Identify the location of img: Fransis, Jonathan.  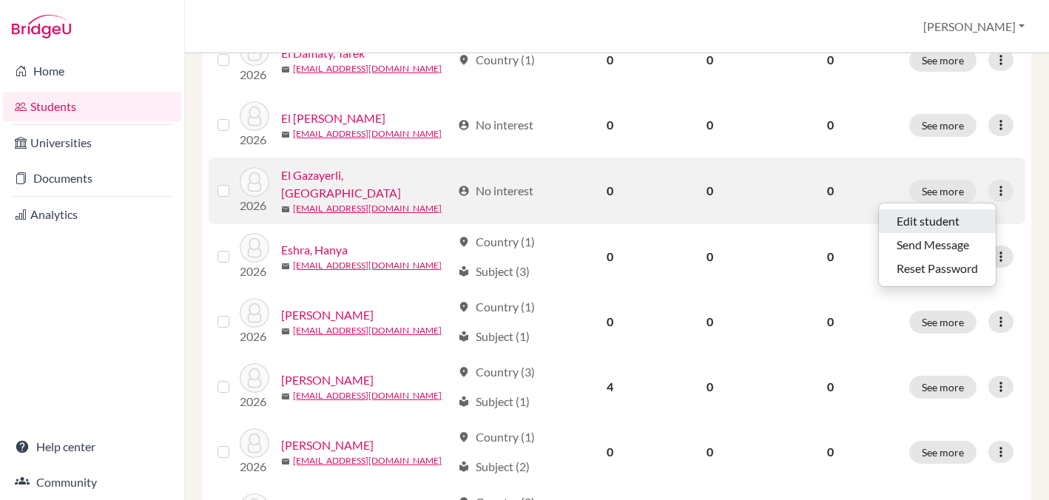
(254, 378).